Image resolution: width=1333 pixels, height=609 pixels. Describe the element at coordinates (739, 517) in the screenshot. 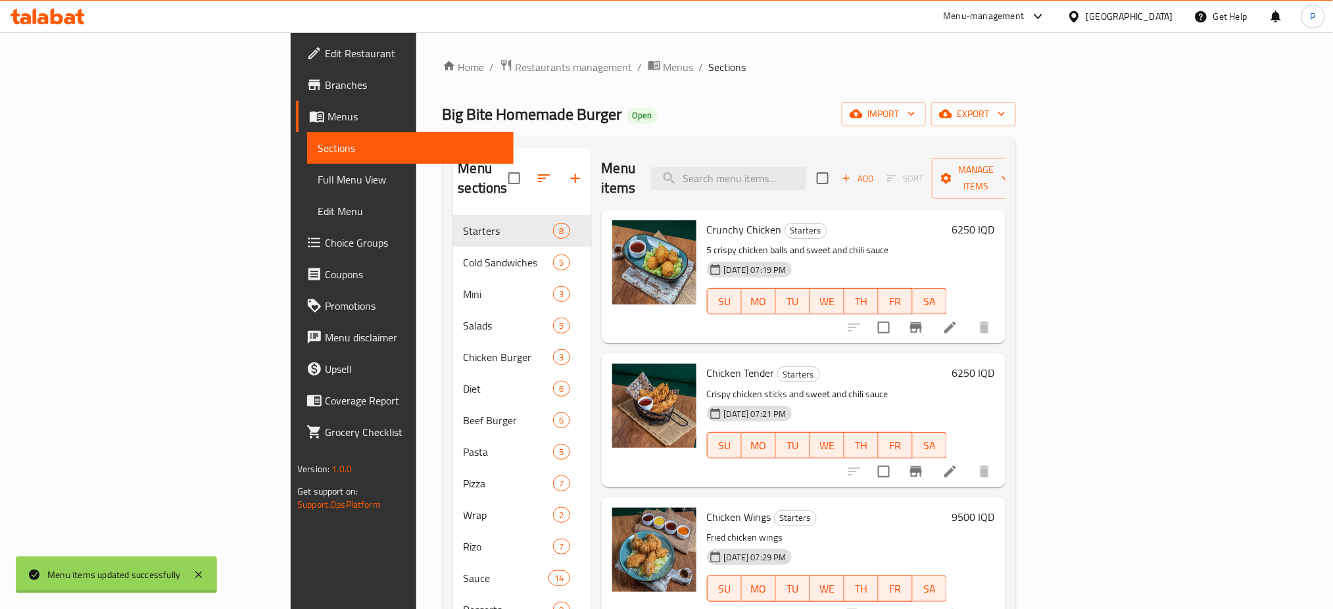

I see `span: Chicken Wings` at that location.